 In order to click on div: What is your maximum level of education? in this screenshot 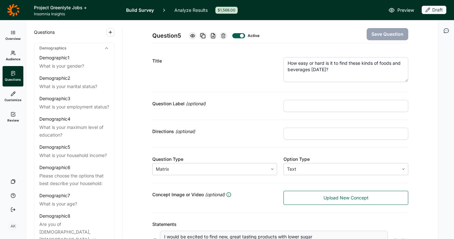, I will do `click(74, 131)`.